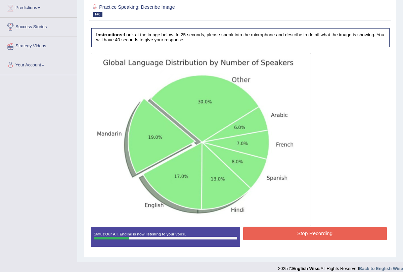 This screenshot has width=403, height=272. Describe the element at coordinates (315, 234) in the screenshot. I see `button: Stop Recording` at that location.